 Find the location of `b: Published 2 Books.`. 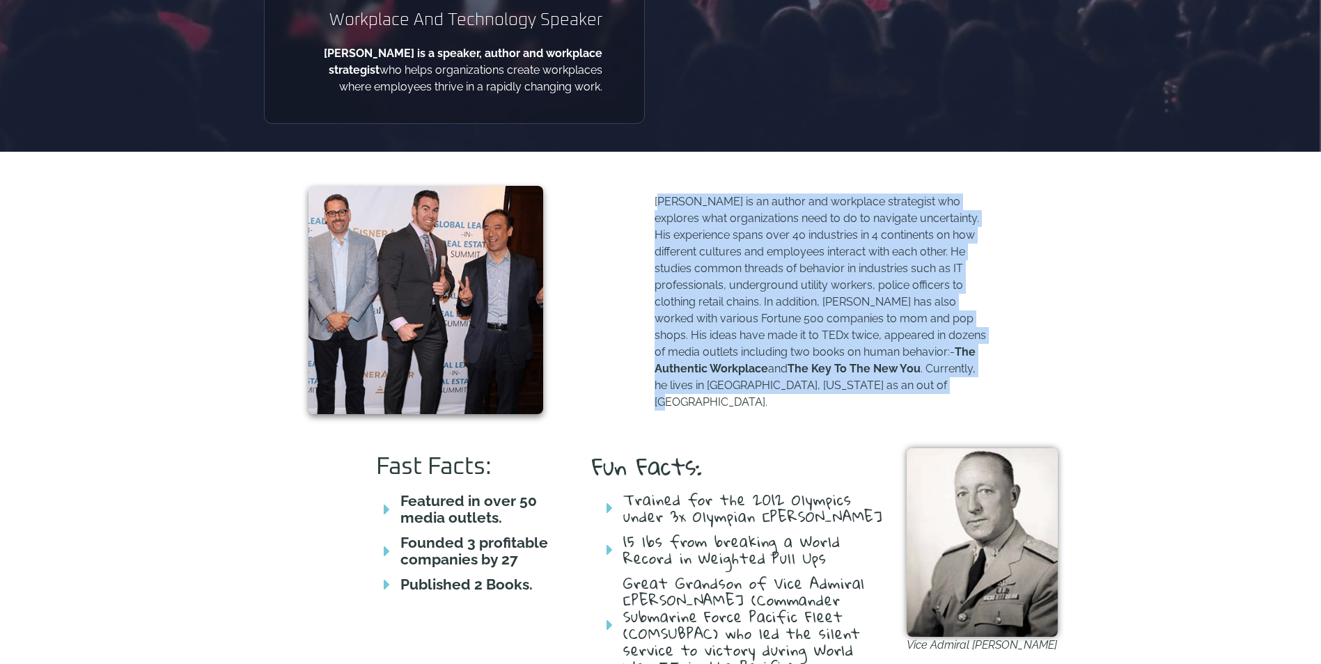

b: Published 2 Books. is located at coordinates (466, 584).